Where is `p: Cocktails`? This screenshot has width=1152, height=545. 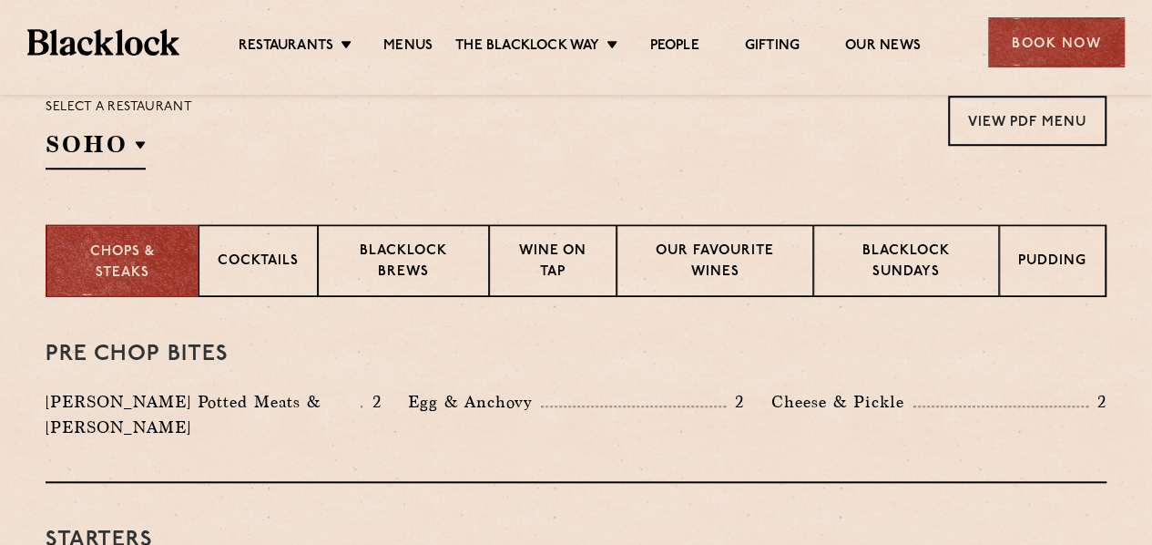
p: Cocktails is located at coordinates (258, 262).